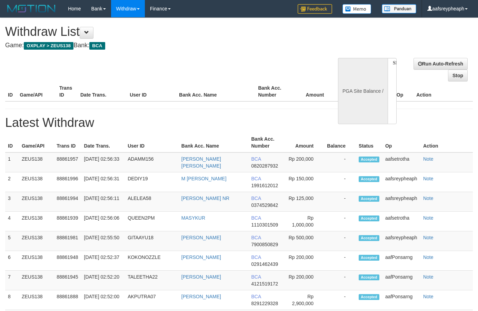  Describe the element at coordinates (440, 64) in the screenshot. I see `a: Run Auto-Refresh` at that location.